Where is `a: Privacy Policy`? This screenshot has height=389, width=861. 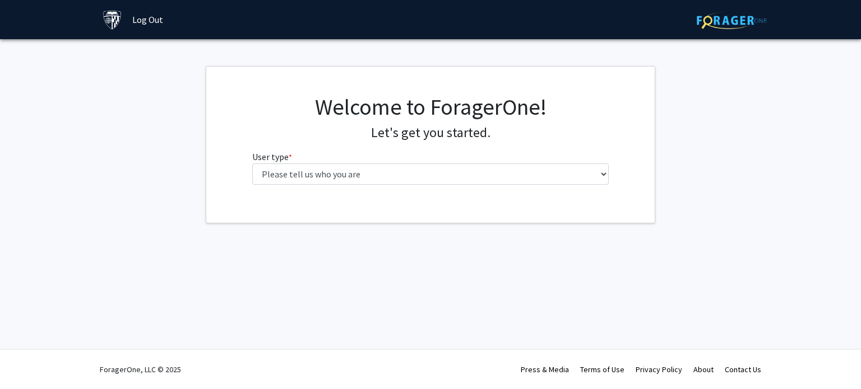 a: Privacy Policy is located at coordinates (658, 370).